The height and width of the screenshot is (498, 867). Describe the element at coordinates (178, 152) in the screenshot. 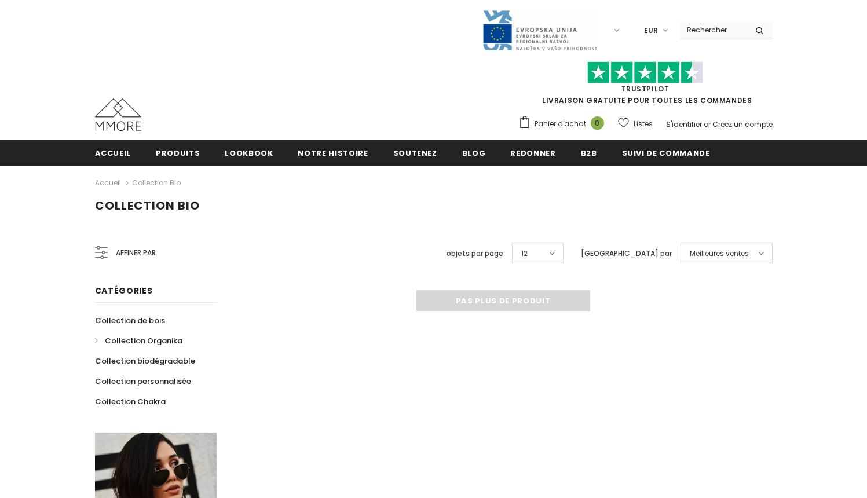

I see `a: Produits` at that location.